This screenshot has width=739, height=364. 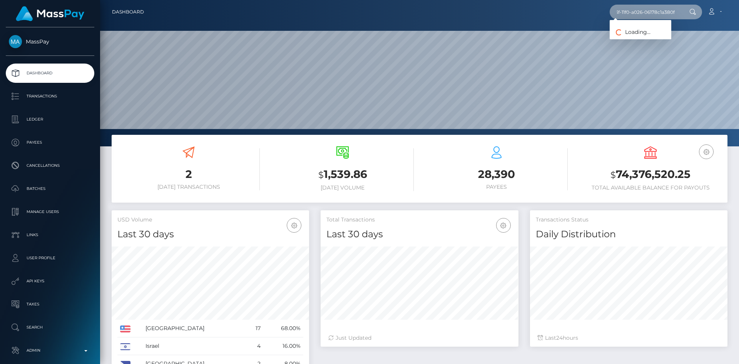 I want to click on h6: Total Available Balance for Payouts, so click(x=650, y=187).